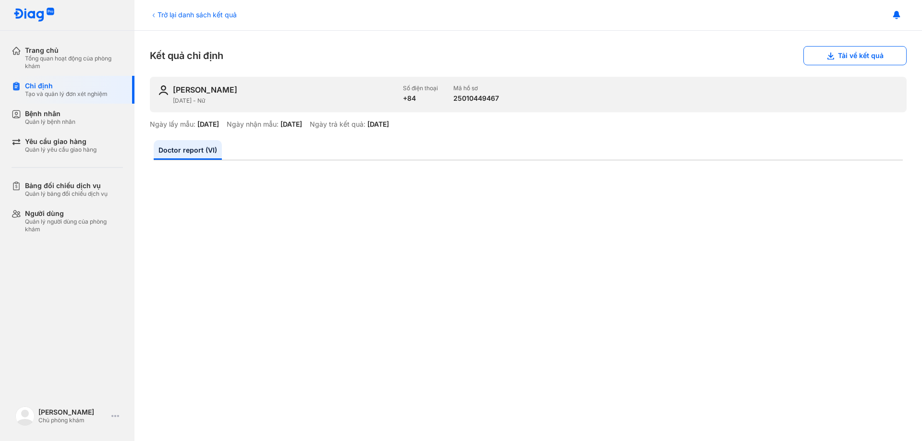 Image resolution: width=922 pixels, height=441 pixels. I want to click on a: Doctor report (VI), so click(188, 150).